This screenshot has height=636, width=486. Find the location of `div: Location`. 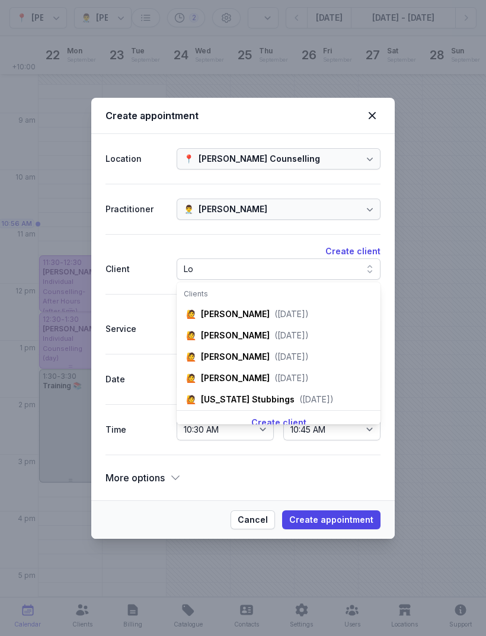

div: Location is located at coordinates (136, 159).